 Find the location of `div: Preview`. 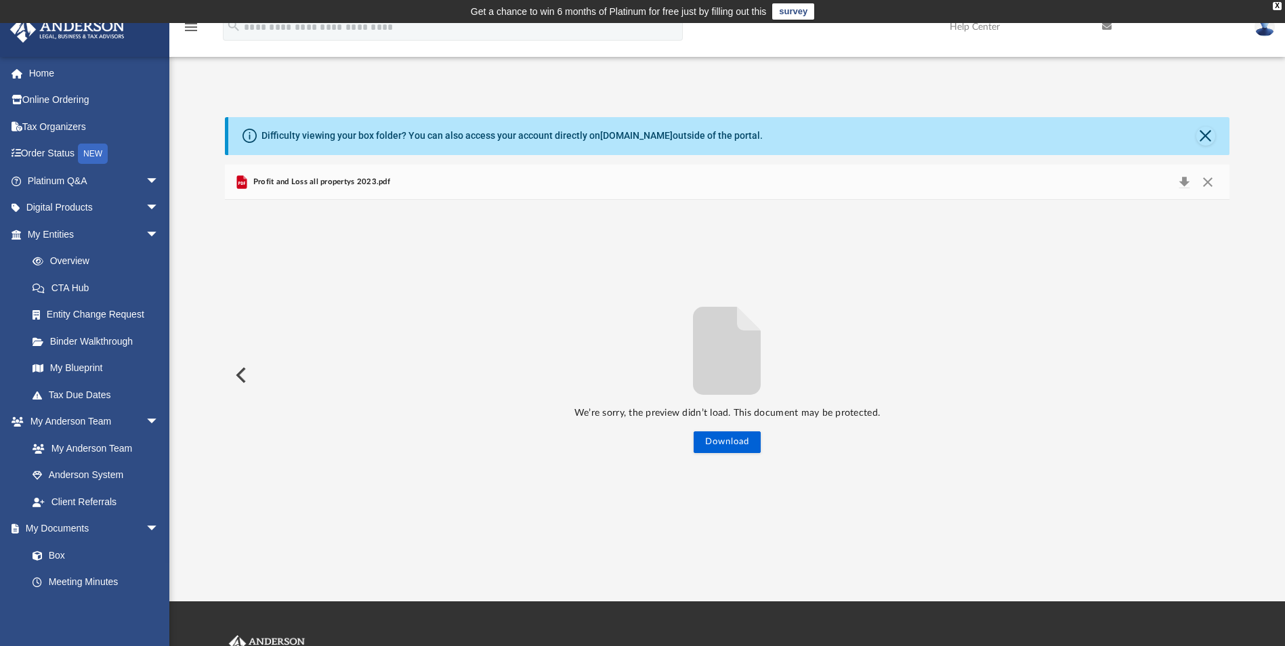

div: Preview is located at coordinates (727, 357).